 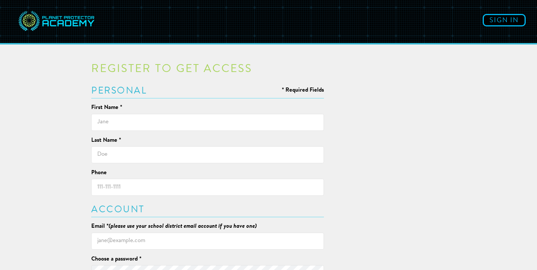 What do you see at coordinates (106, 140) in the screenshot?
I see `label: Last Name *` at bounding box center [106, 140].